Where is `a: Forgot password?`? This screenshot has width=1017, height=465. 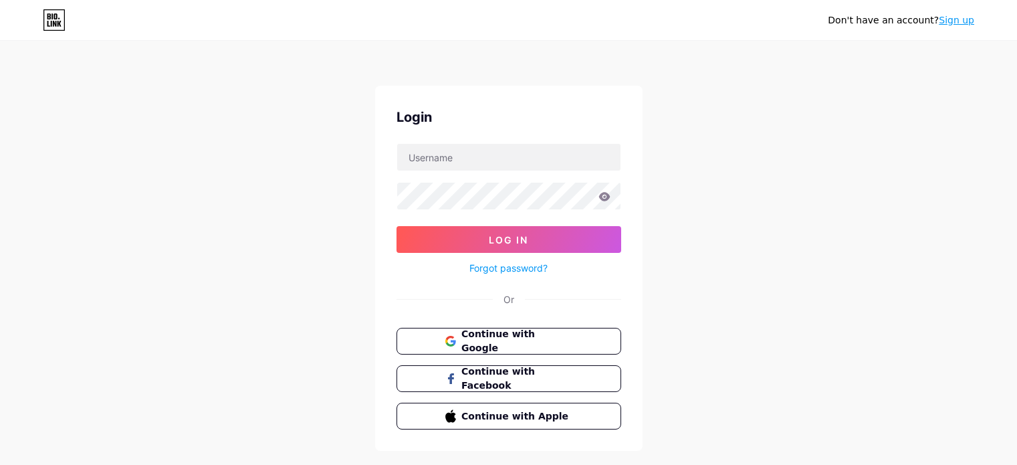 a: Forgot password? is located at coordinates (508, 268).